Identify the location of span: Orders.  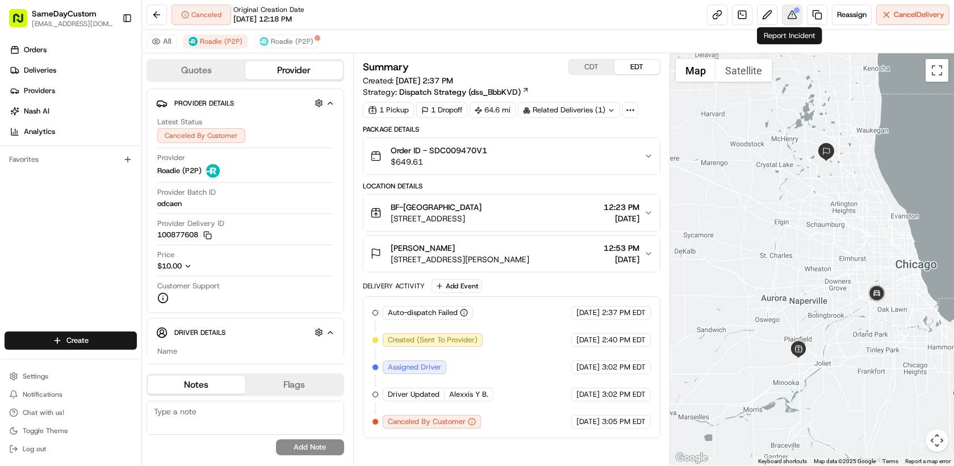
(35, 50).